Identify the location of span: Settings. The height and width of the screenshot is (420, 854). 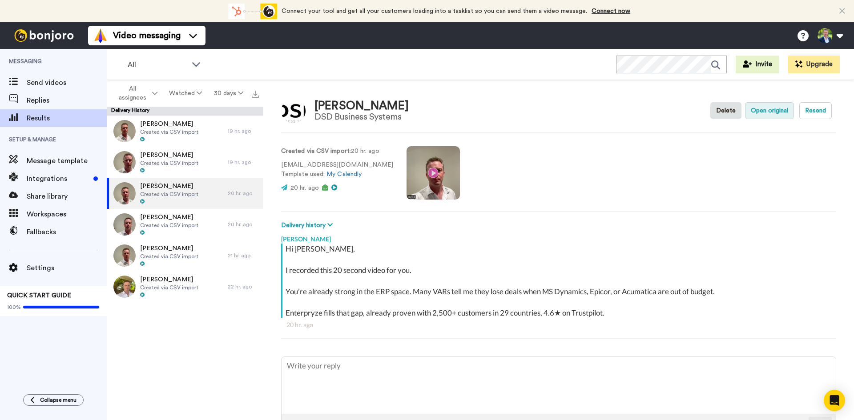
(67, 268).